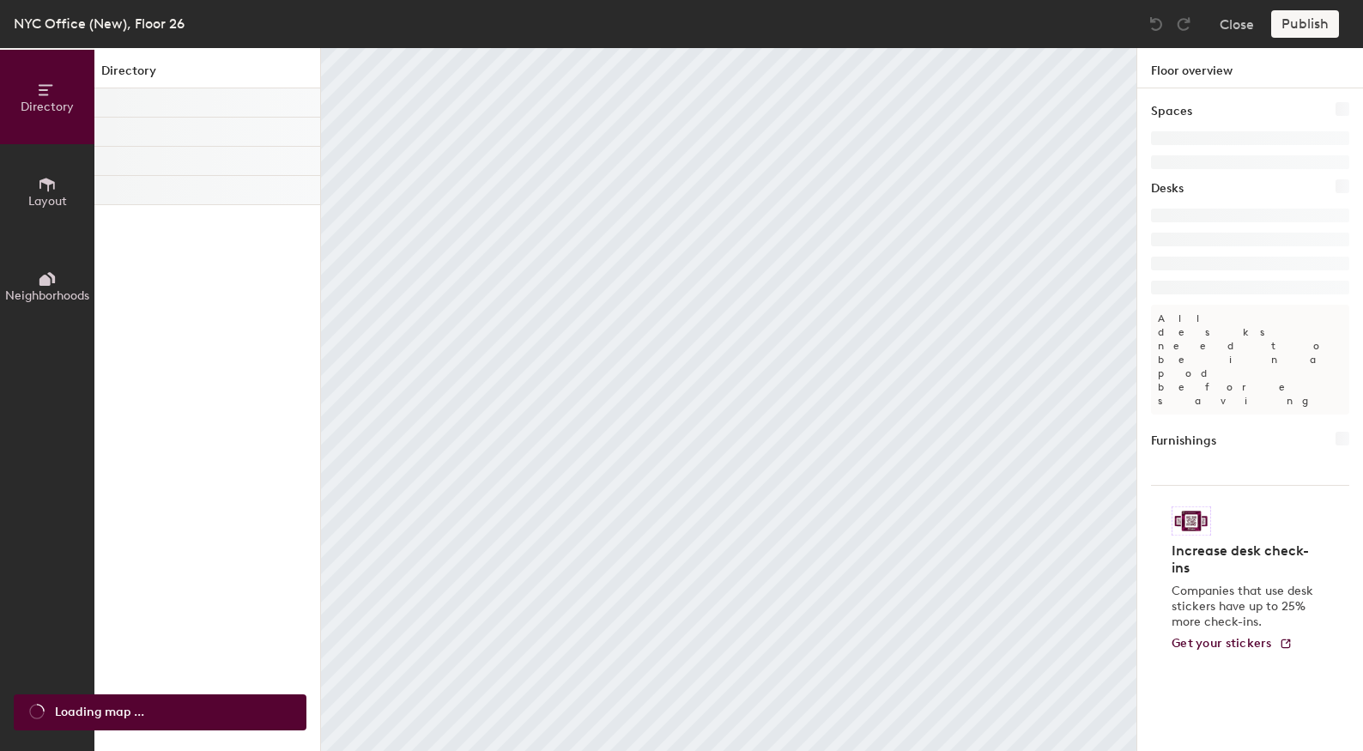 This screenshot has height=751, width=1363. I want to click on p: Companies that use desk stickers have up to 25% more check-ins., so click(1244, 607).